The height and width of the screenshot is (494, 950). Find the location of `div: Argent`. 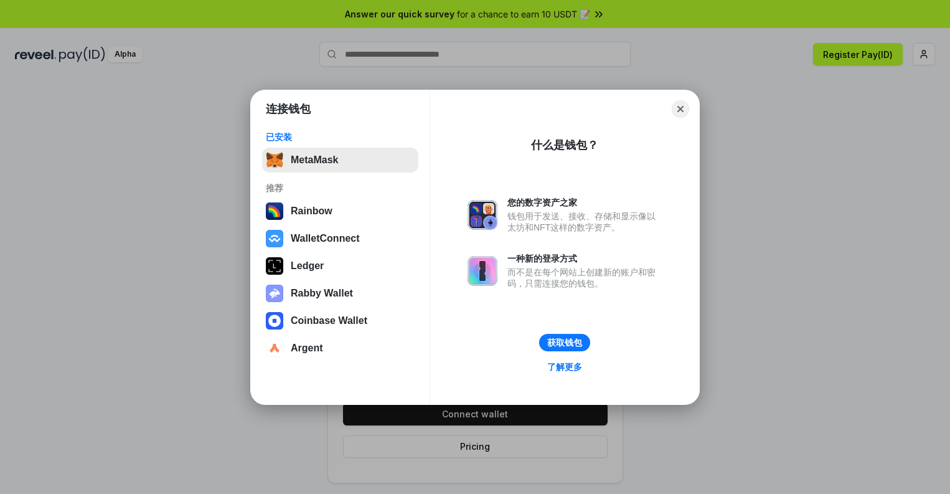

div: Argent is located at coordinates (307, 348).